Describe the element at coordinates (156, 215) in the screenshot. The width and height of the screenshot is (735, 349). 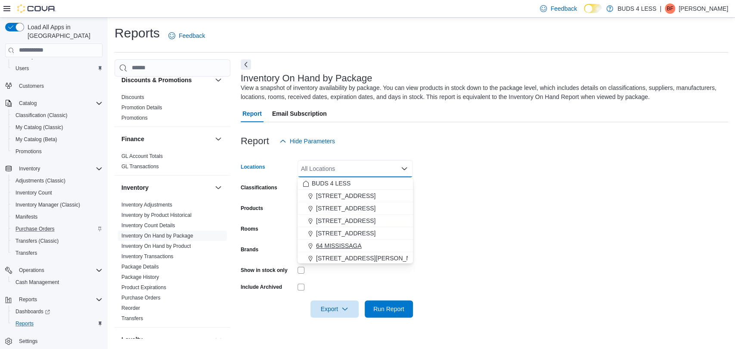
I see `a: Inventory by Product Historical` at that location.